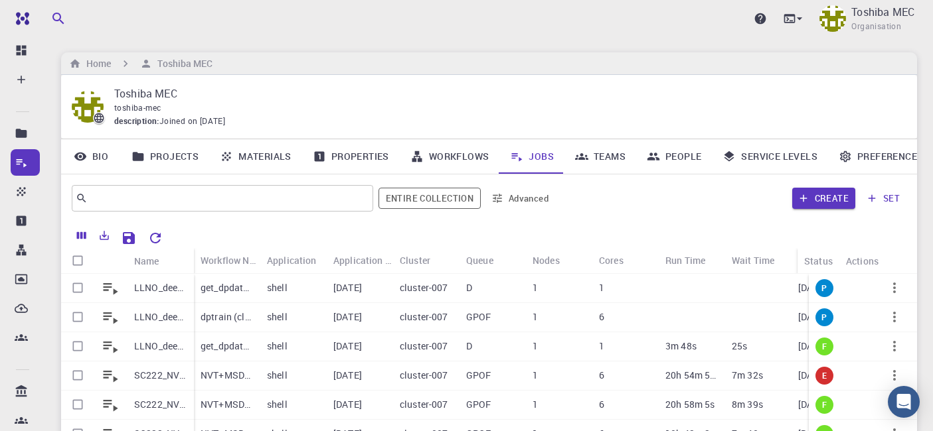  Describe the element at coordinates (360, 260) in the screenshot. I see `div: Application Version` at that location.